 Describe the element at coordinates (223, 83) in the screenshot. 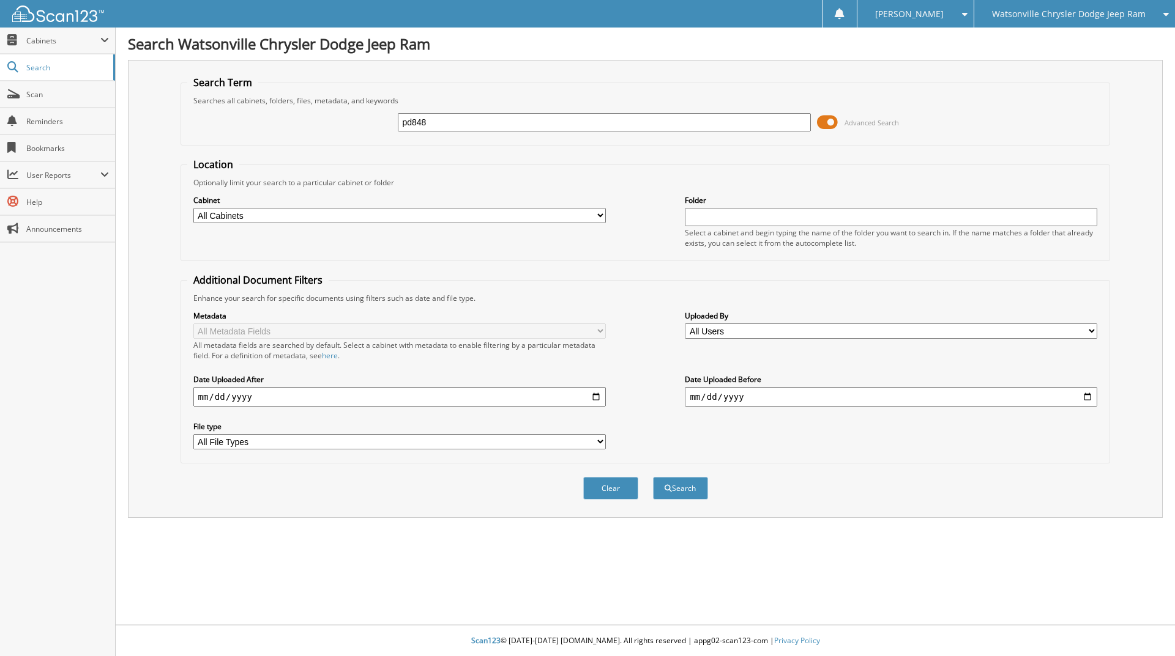

I see `legend: Search Term` at that location.